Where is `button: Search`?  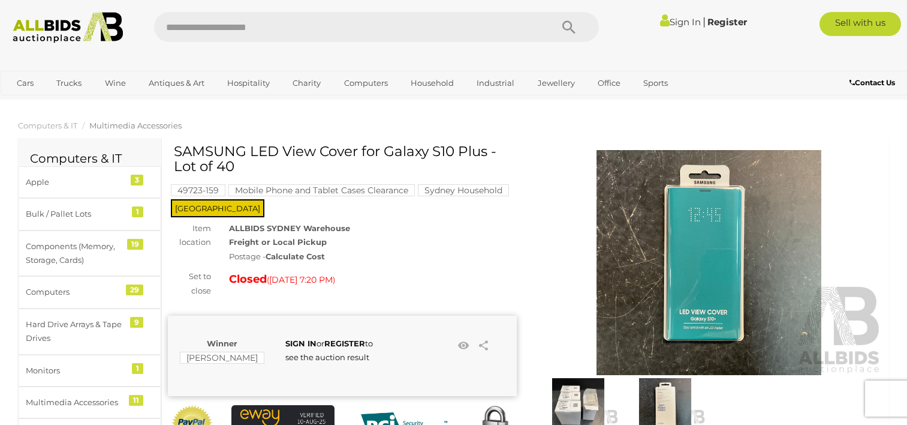
button: Search is located at coordinates (569, 27).